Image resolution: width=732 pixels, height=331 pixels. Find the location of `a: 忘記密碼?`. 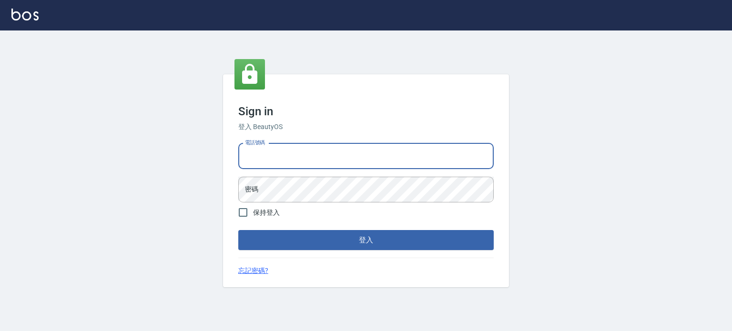

a: 忘記密碼? is located at coordinates (253, 271).